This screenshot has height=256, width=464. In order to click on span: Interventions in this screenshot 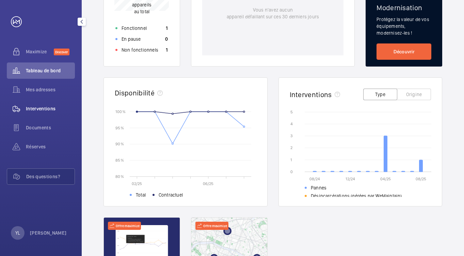, I will do `click(50, 109)`.